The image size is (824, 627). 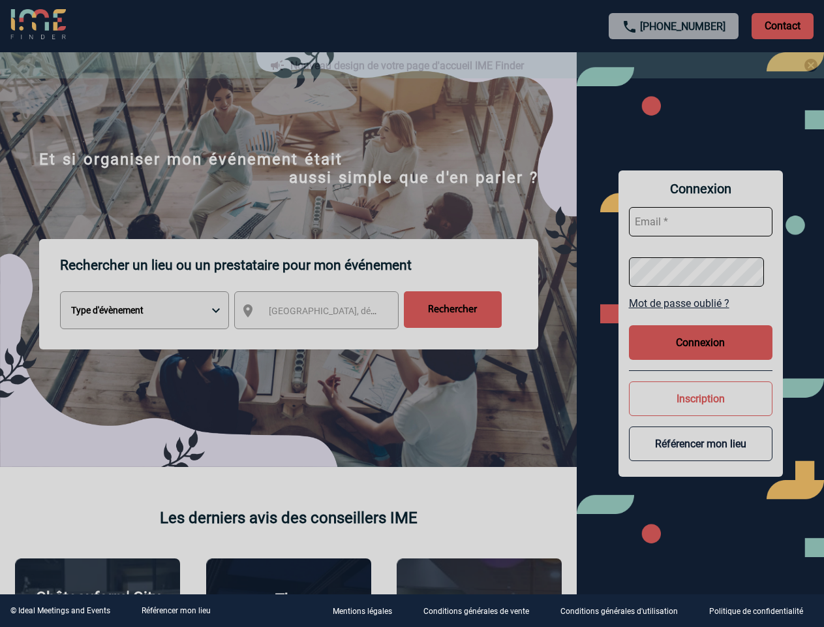 What do you see at coordinates (619, 612) in the screenshot?
I see `p: Conditions générales d'utilisation` at bounding box center [619, 612].